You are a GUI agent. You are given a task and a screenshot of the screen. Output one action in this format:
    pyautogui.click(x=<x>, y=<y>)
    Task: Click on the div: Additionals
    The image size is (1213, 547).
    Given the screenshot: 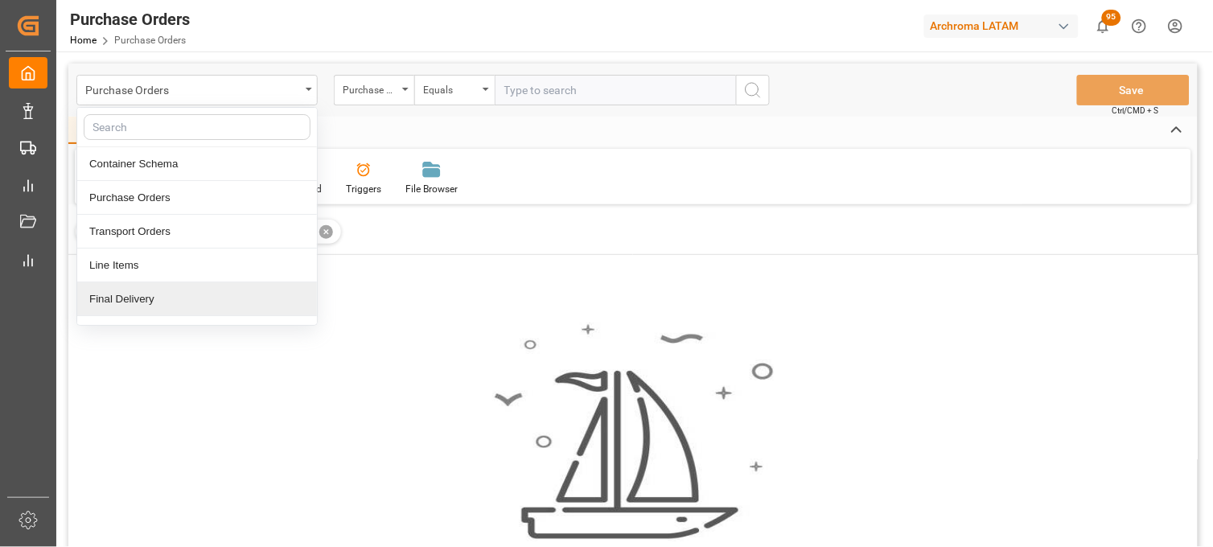 What is the action you would take?
    pyautogui.click(x=197, y=333)
    